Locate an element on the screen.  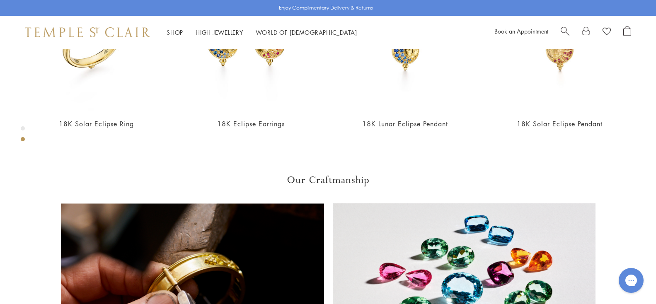
a: 18K Lunar Eclipse Pendant is located at coordinates (405, 124).